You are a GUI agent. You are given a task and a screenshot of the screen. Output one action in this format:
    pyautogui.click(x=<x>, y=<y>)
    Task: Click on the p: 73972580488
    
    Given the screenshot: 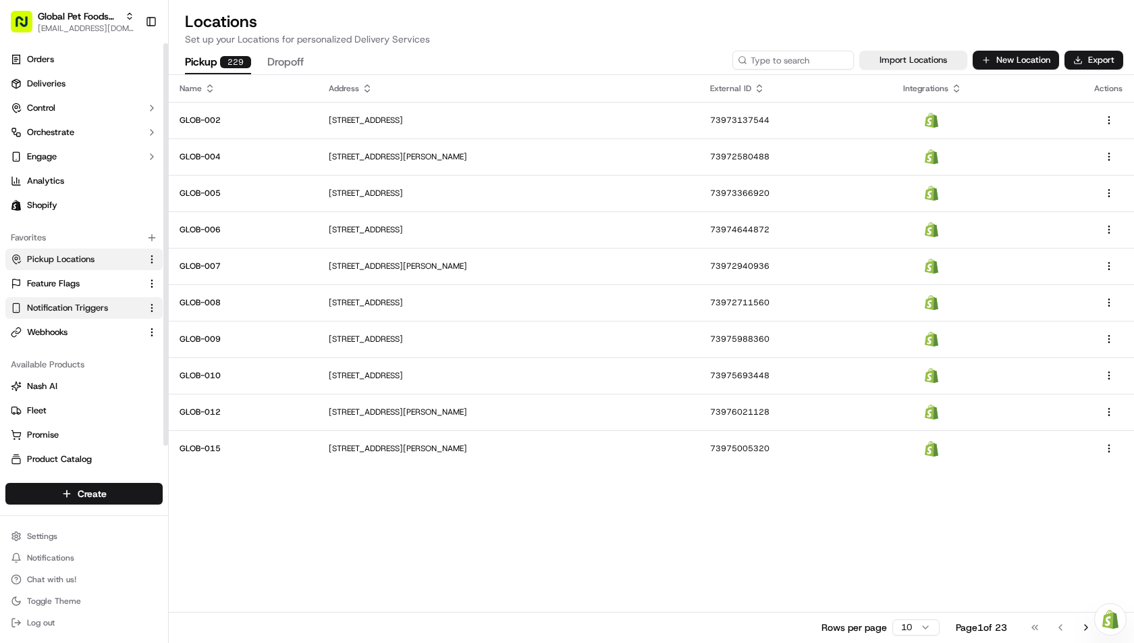 What is the action you would take?
    pyautogui.click(x=796, y=157)
    